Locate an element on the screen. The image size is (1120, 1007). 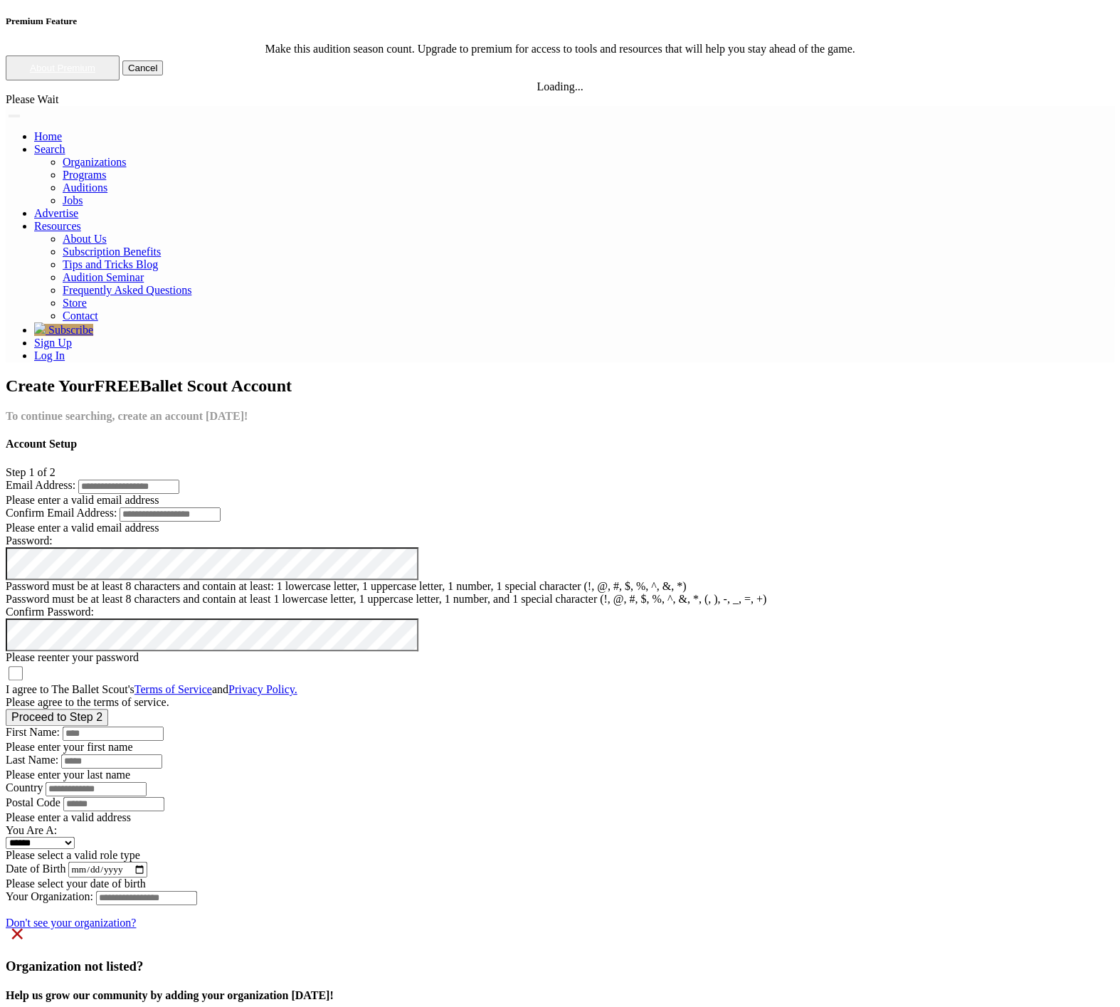
a: Resources is located at coordinates (58, 225).